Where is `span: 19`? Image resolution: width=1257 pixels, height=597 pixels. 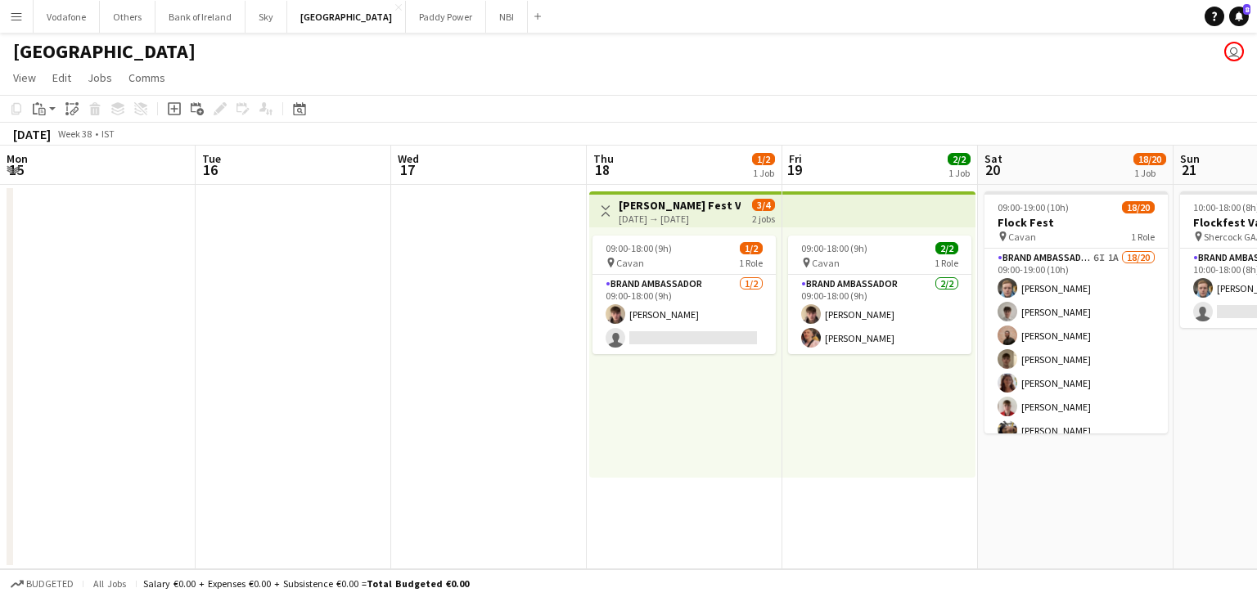 span: 19 is located at coordinates (794, 169).